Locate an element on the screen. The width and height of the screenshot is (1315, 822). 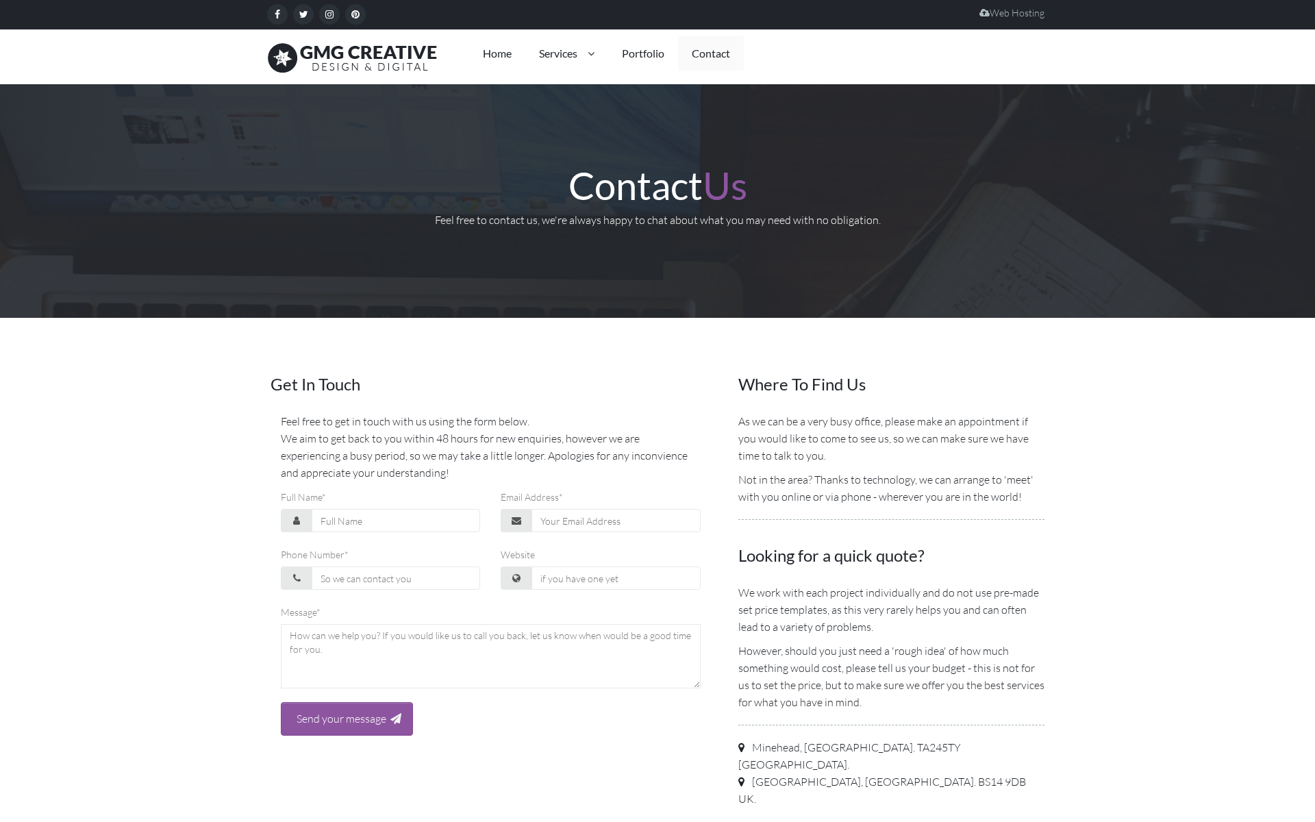
label: Email Address* is located at coordinates (532, 497).